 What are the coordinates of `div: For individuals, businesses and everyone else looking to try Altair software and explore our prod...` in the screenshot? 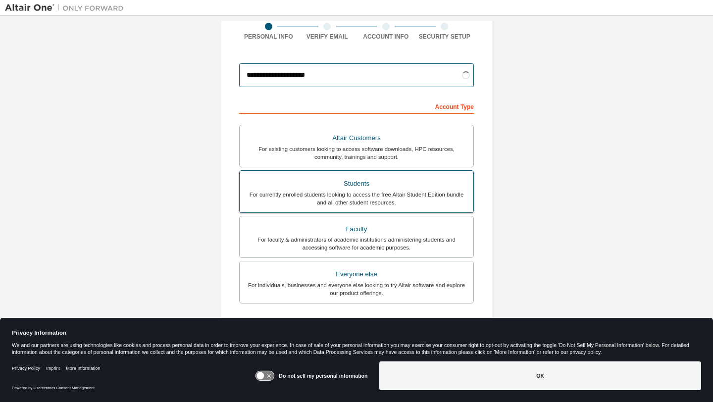 It's located at (357, 289).